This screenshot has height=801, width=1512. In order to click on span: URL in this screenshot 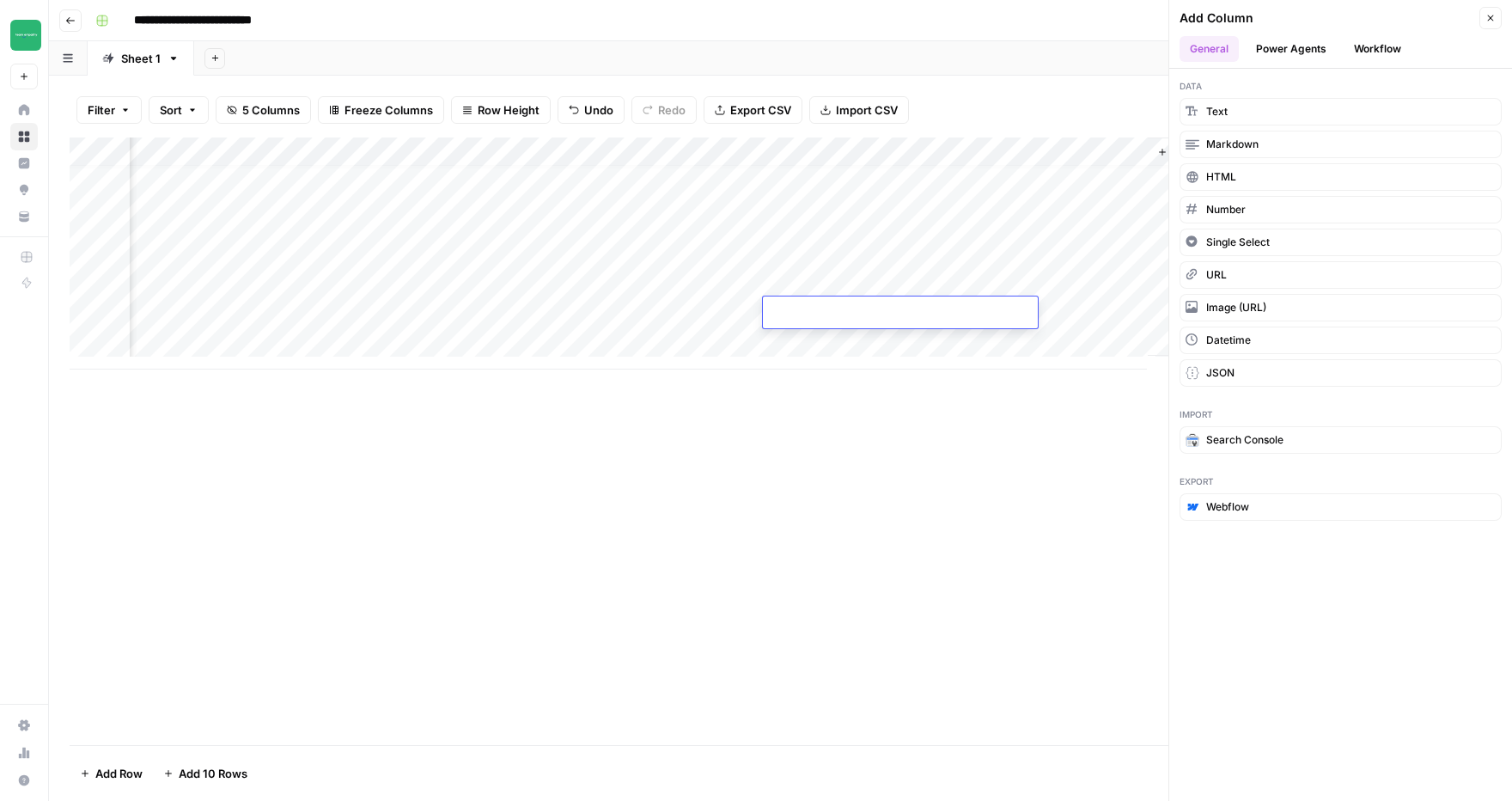, I will do `click(1216, 275)`.